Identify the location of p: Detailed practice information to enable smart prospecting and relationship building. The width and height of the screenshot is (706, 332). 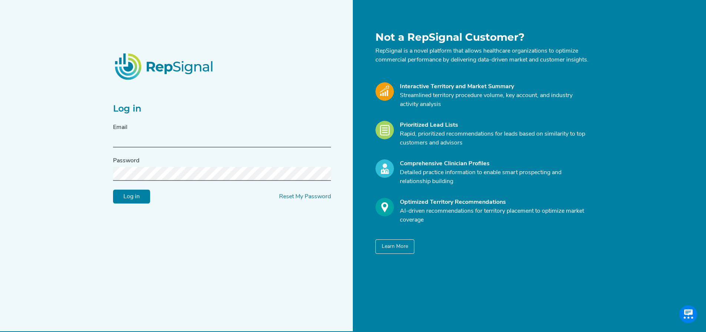
(494, 177).